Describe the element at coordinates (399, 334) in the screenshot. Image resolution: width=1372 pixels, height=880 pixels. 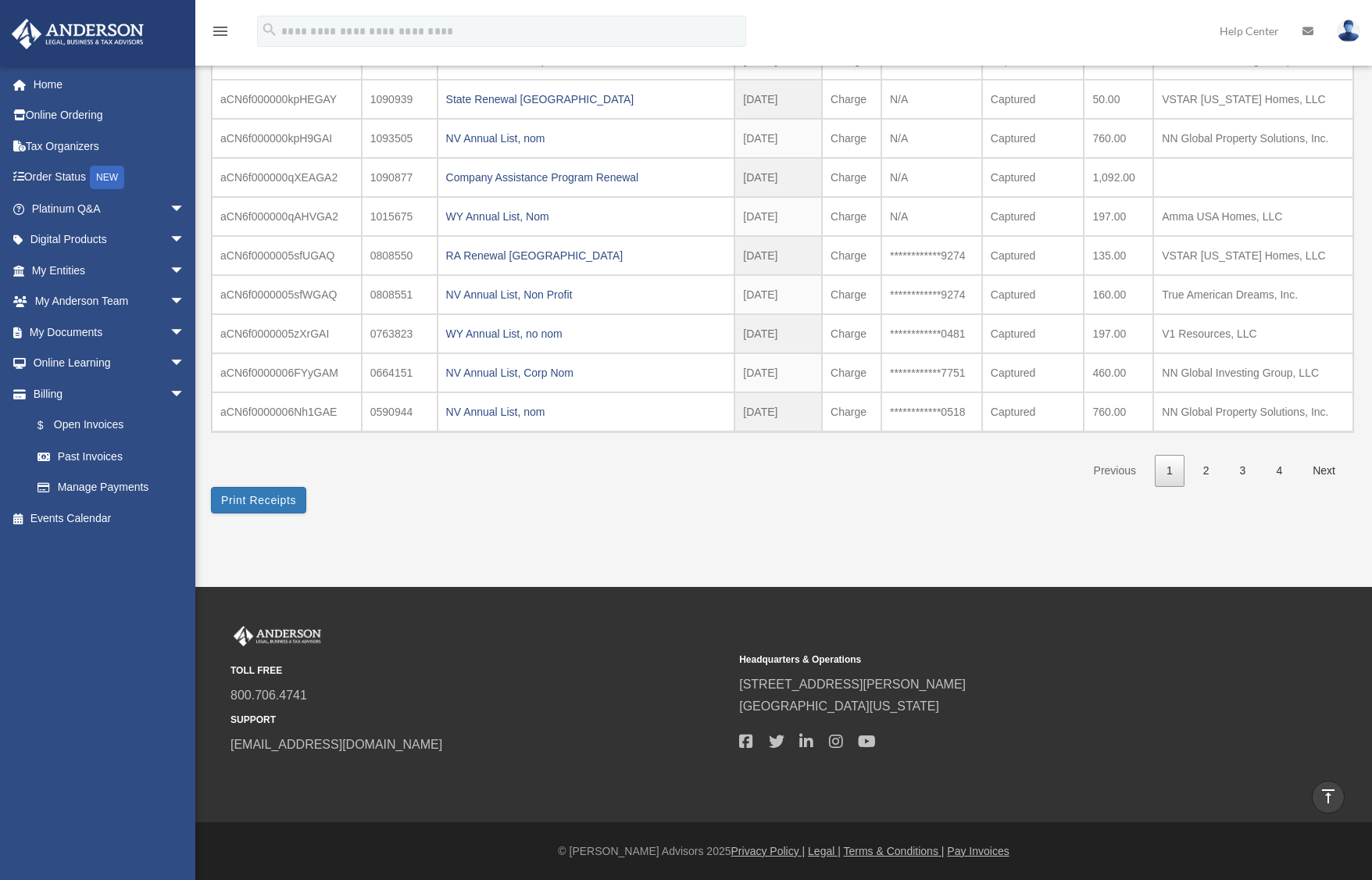
I see `td: 0763823` at that location.